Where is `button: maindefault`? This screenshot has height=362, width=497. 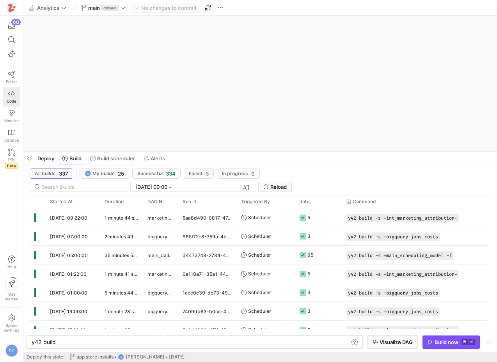
button: maindefault is located at coordinates (103, 8).